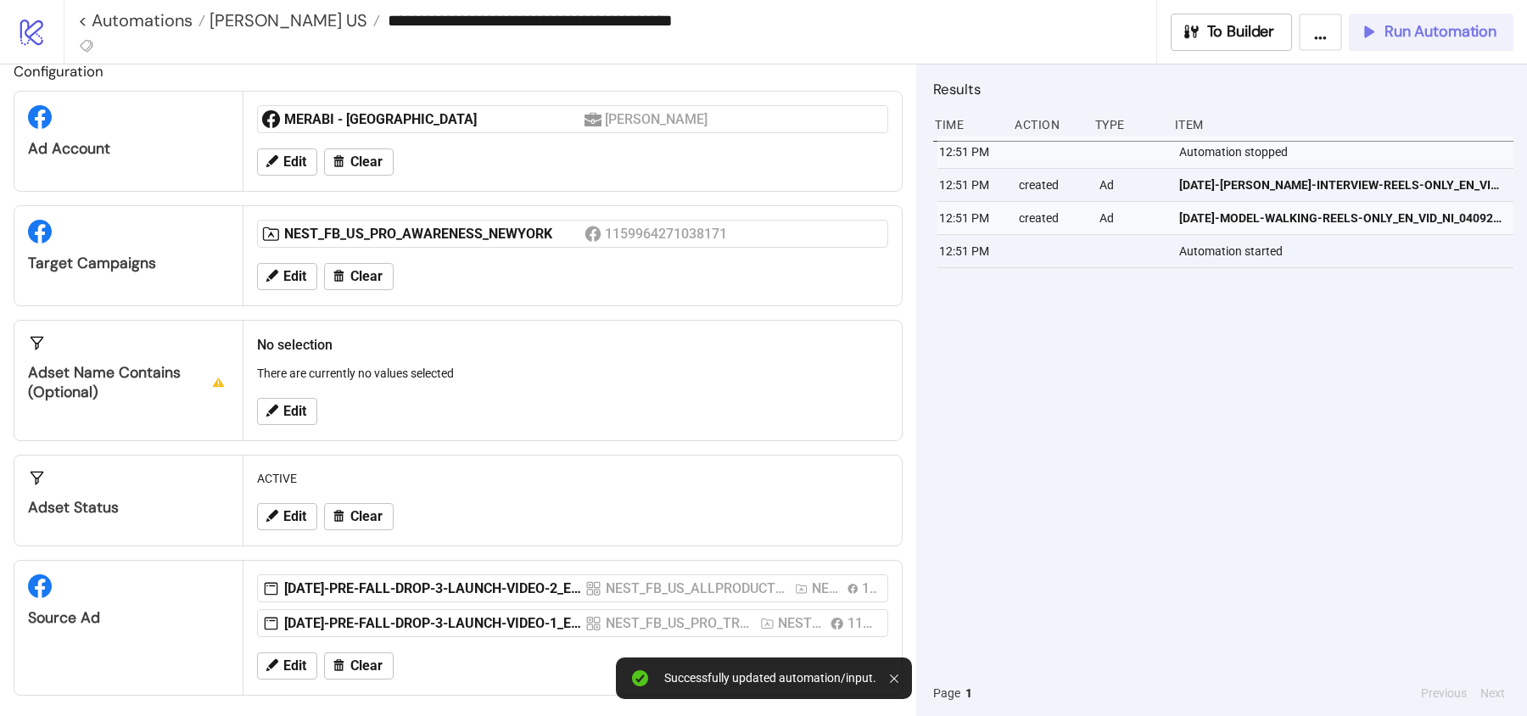 This screenshot has height=716, width=1527. I want to click on h2: Configuration, so click(458, 71).